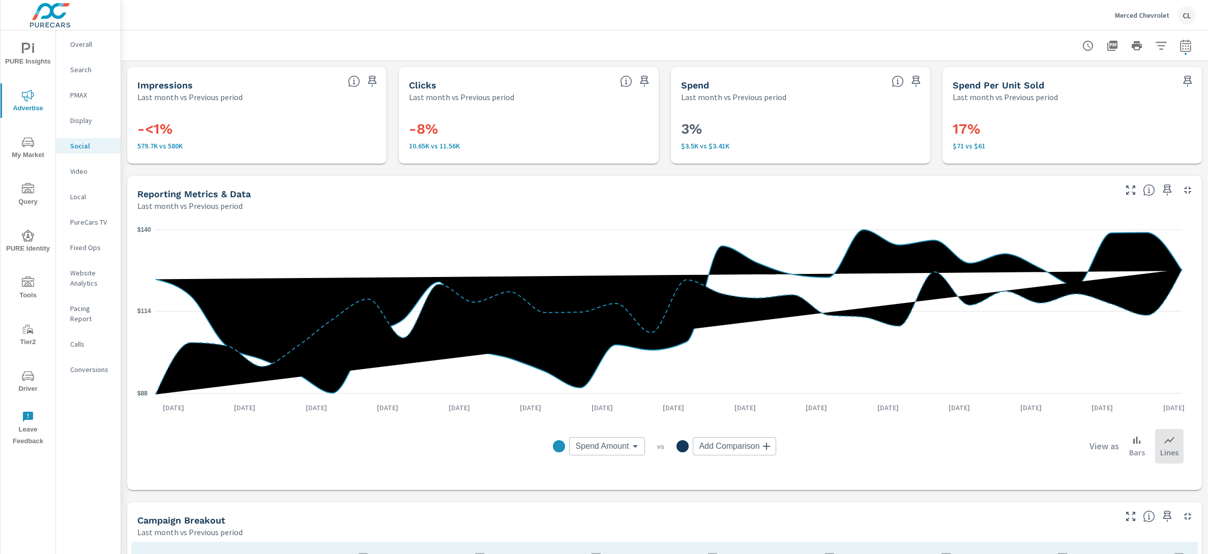 The height and width of the screenshot is (554, 1208). I want to click on span: PURE Insights, so click(28, 55).